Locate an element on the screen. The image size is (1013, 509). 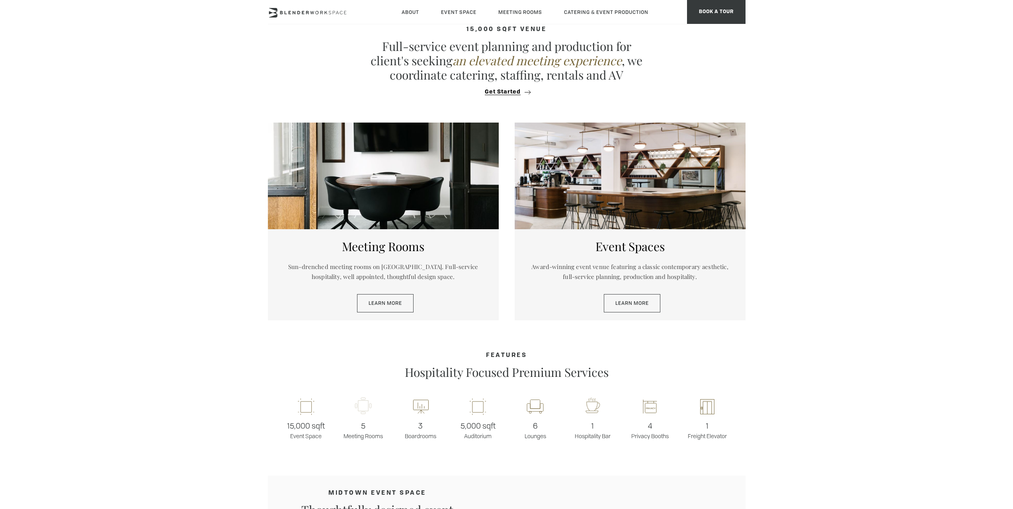
span: 3 is located at coordinates (421, 426).